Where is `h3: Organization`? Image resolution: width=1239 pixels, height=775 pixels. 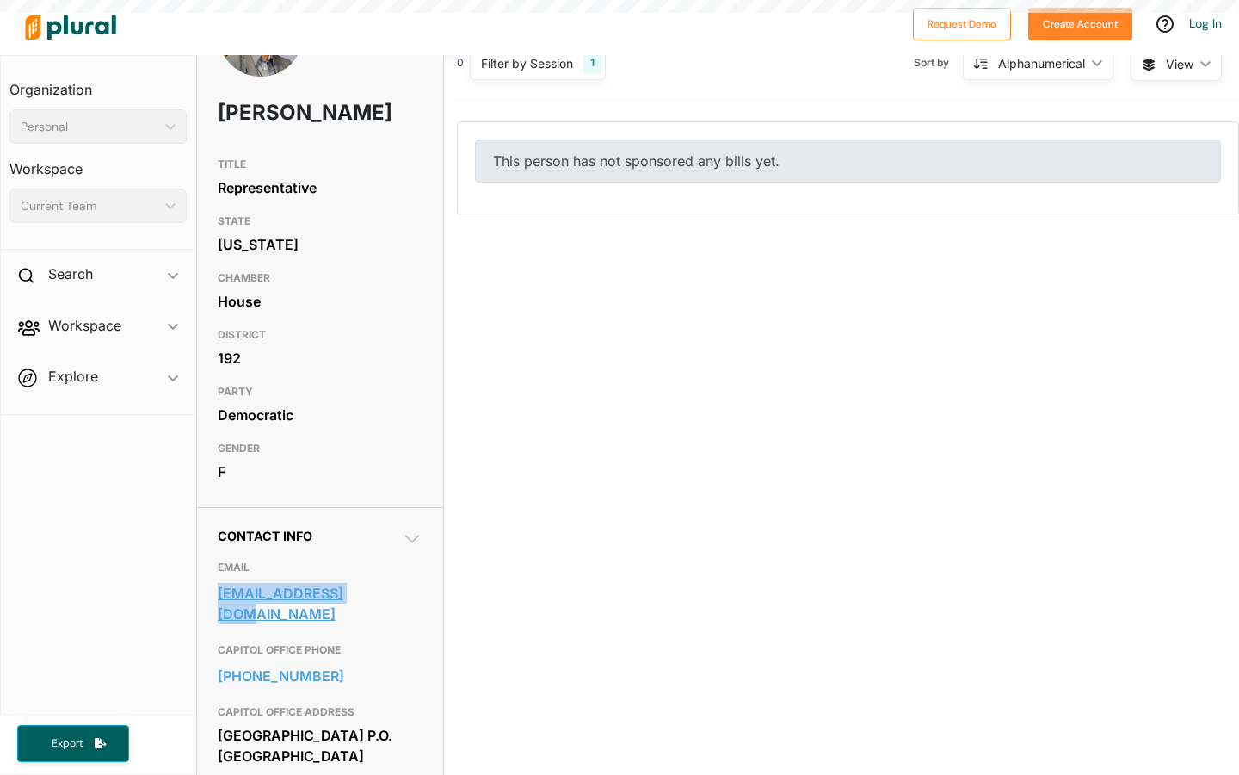
h3: Organization is located at coordinates (98, 83).